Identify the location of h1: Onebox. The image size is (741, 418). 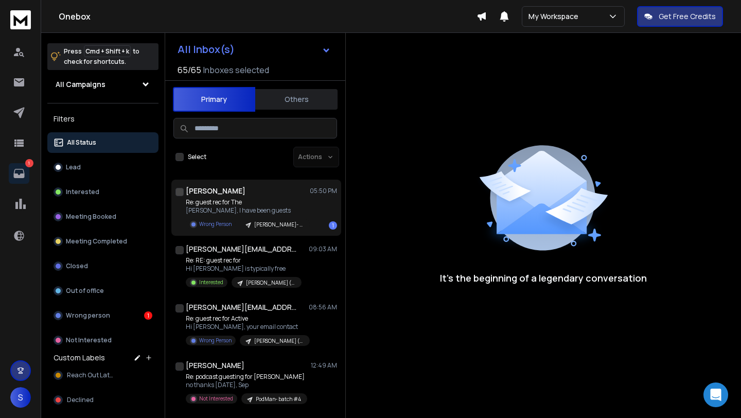
(268, 16).